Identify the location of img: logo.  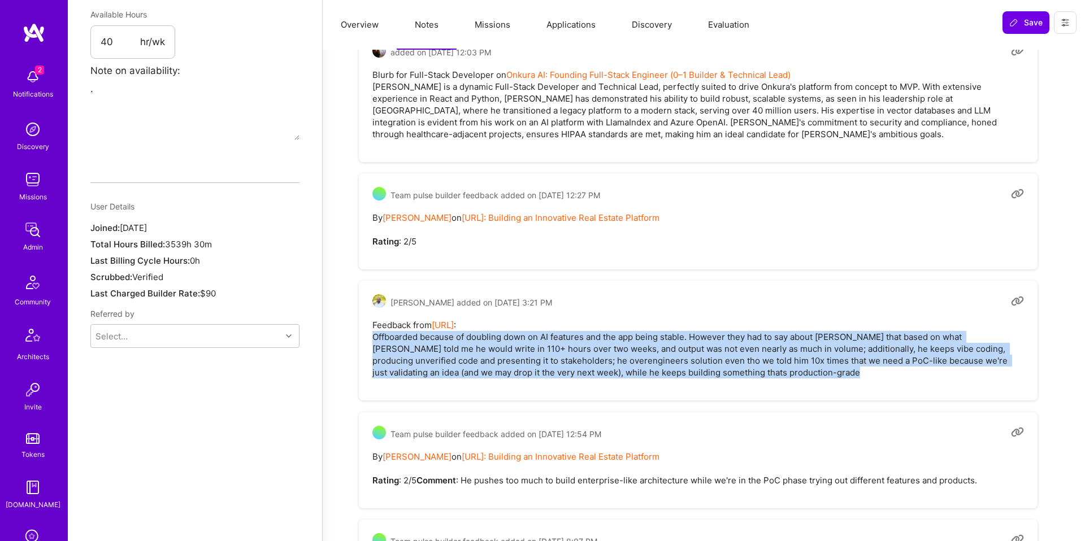
(34, 33).